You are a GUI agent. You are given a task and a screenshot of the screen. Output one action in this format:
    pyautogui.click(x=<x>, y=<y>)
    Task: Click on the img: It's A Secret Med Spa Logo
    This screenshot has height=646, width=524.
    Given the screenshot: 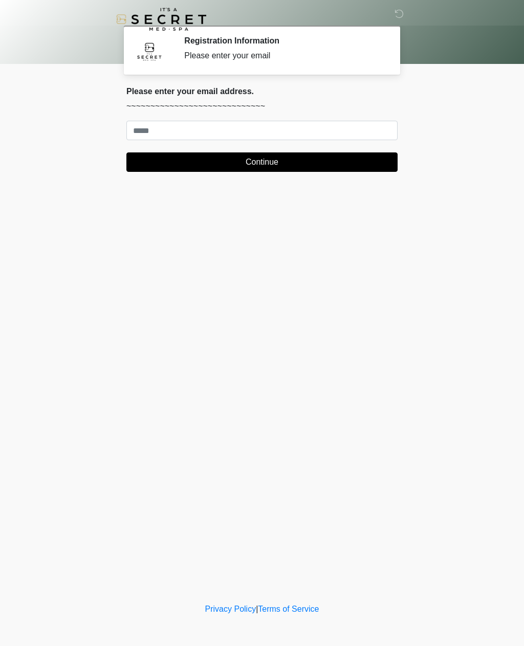 What is the action you would take?
    pyautogui.click(x=161, y=19)
    